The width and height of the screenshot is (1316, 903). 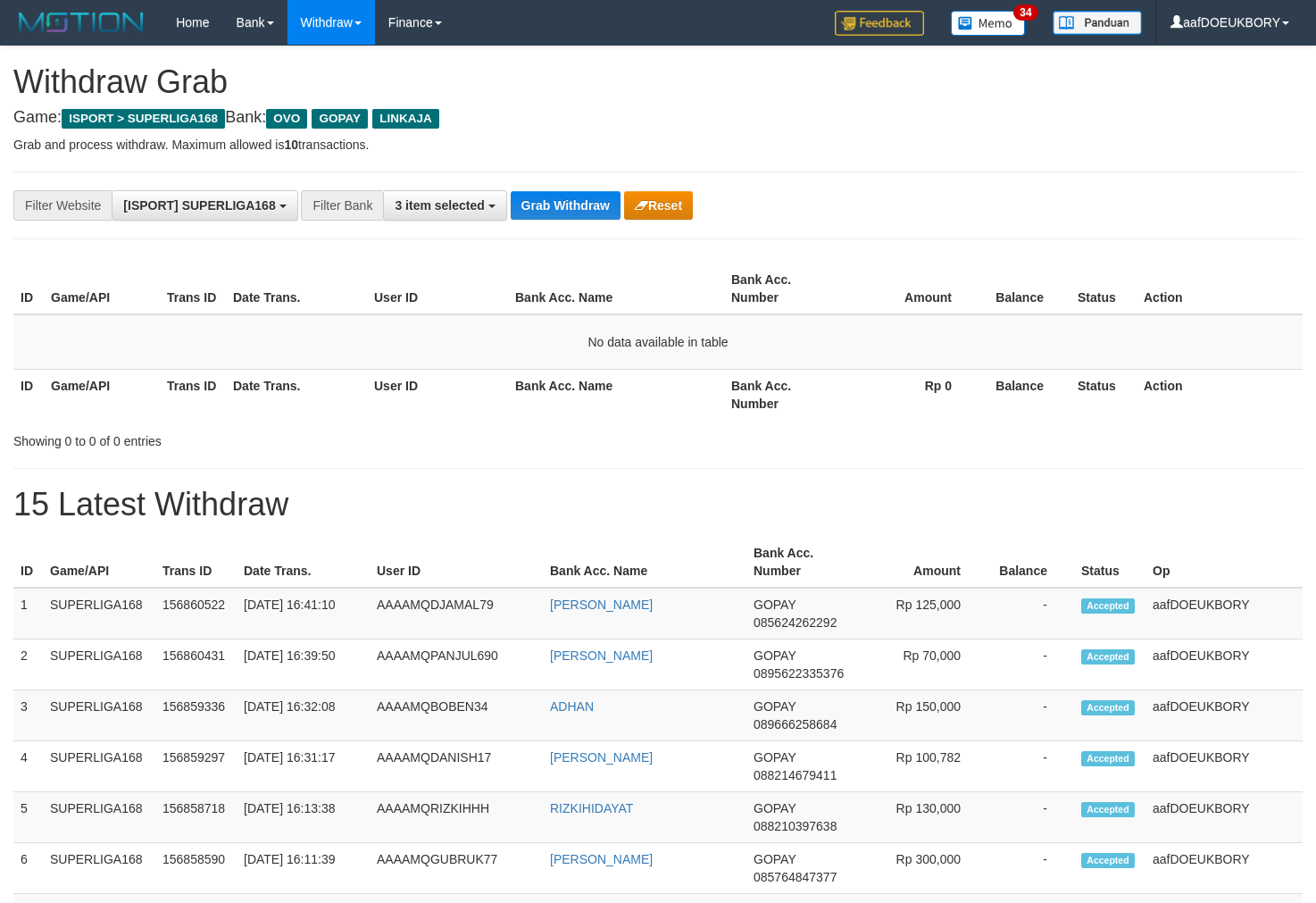 What do you see at coordinates (1224, 562) in the screenshot?
I see `th: Op` at bounding box center [1224, 562].